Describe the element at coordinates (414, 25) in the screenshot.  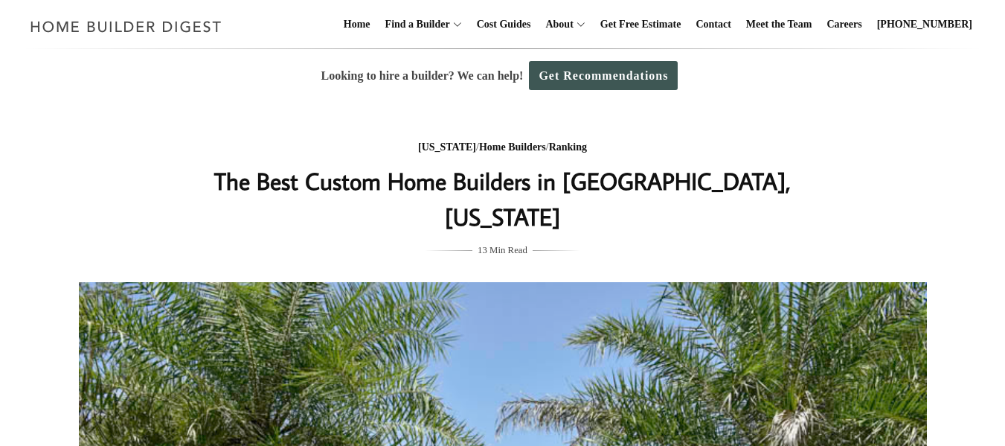
I see `a: Find a Builder` at that location.